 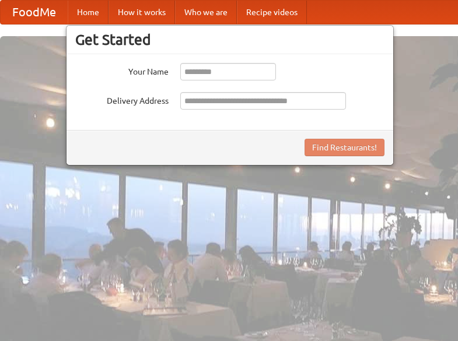 I want to click on a: FoodMe, so click(x=34, y=12).